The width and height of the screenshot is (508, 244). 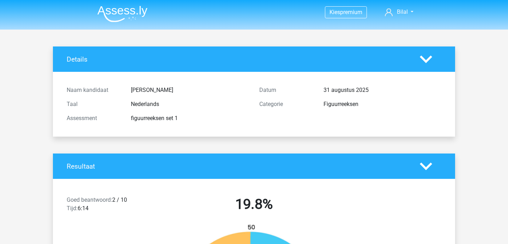 I want to click on a: Kiespremium, so click(x=346, y=12).